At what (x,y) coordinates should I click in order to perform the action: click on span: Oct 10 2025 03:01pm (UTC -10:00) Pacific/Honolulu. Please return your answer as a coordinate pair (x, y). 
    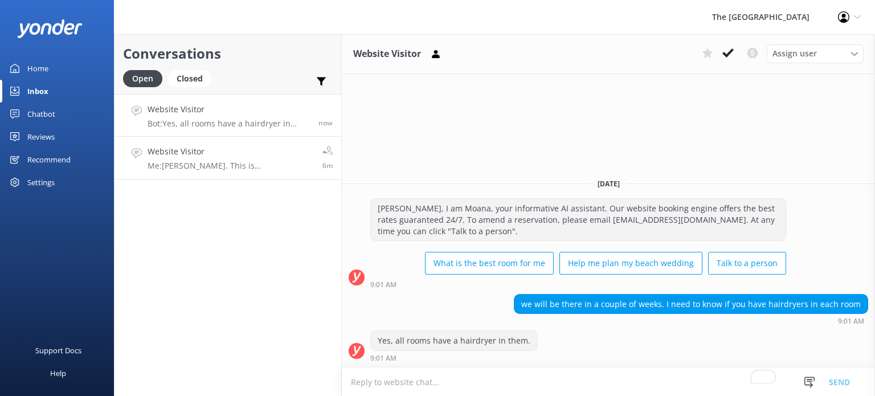
    Looking at the image, I should click on (325, 123).